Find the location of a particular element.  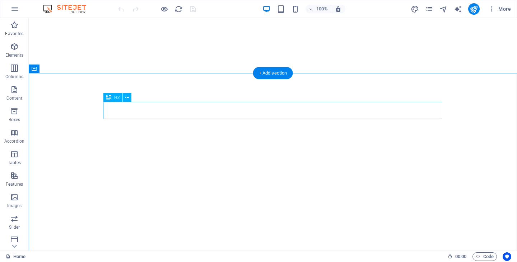

span: H2 is located at coordinates (117, 98).